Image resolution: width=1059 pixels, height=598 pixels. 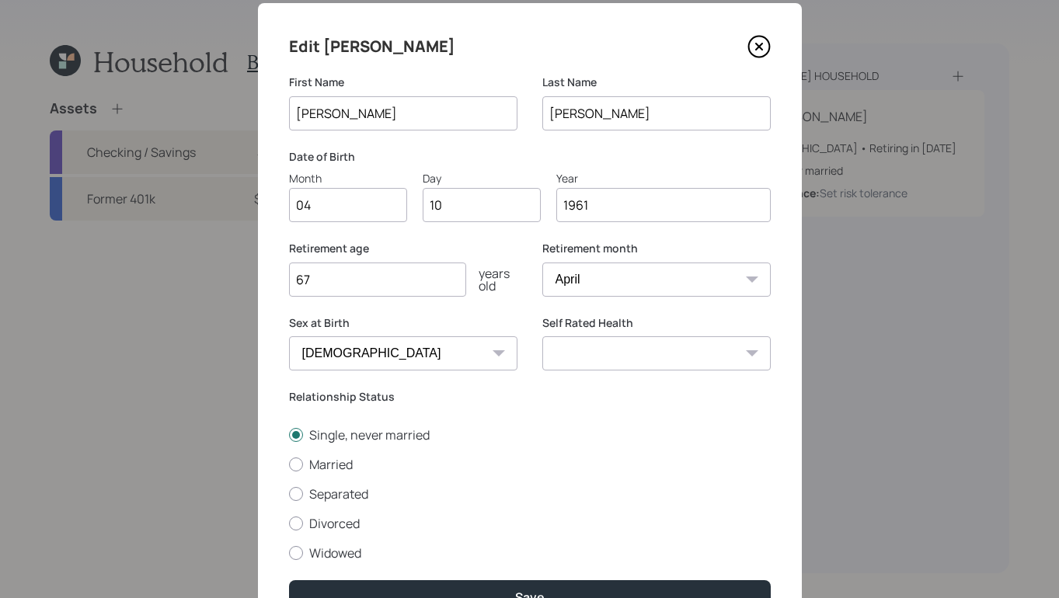 I want to click on label: Single, never married, so click(x=530, y=435).